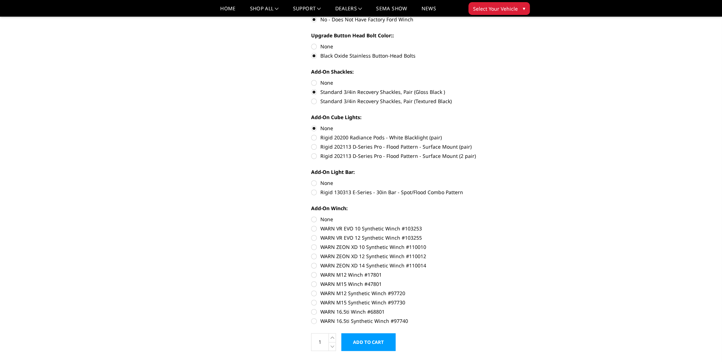 The image size is (722, 362). Describe the element at coordinates (368, 342) in the screenshot. I see `input: Add to Cart` at that location.